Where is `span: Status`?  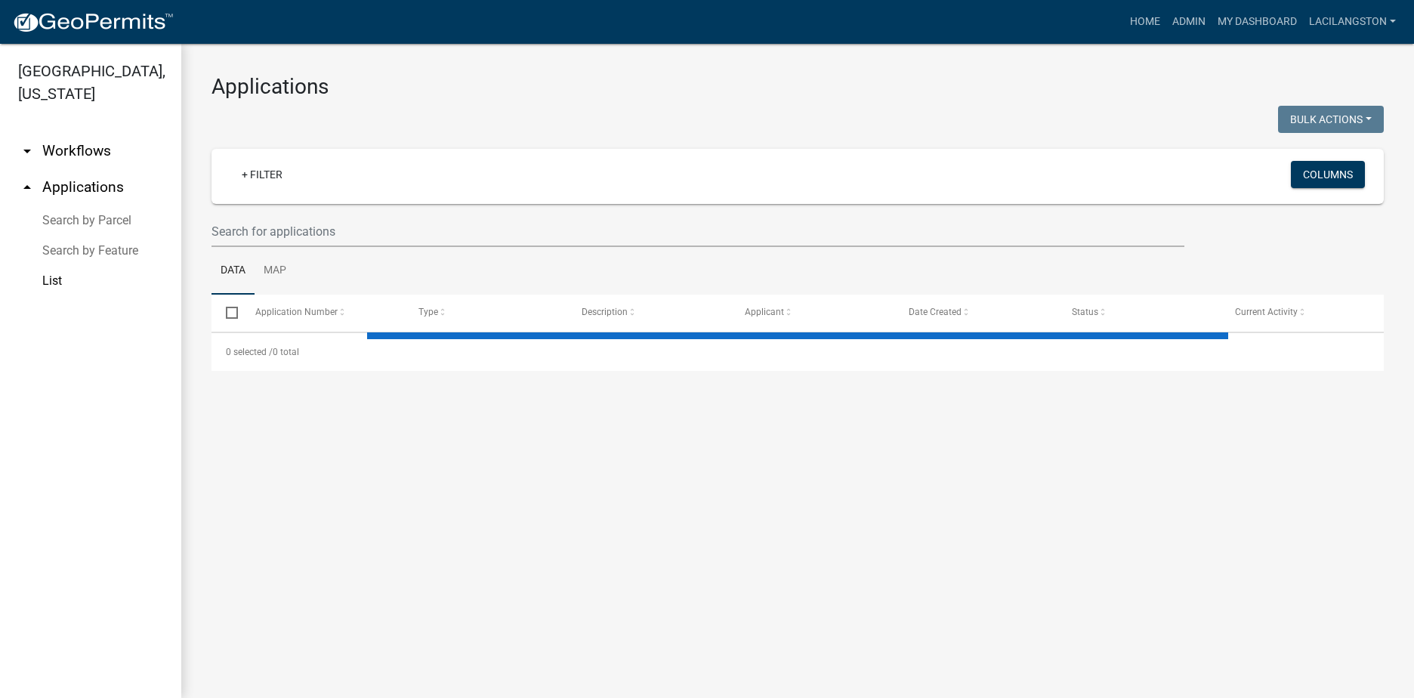 span: Status is located at coordinates (1085, 312).